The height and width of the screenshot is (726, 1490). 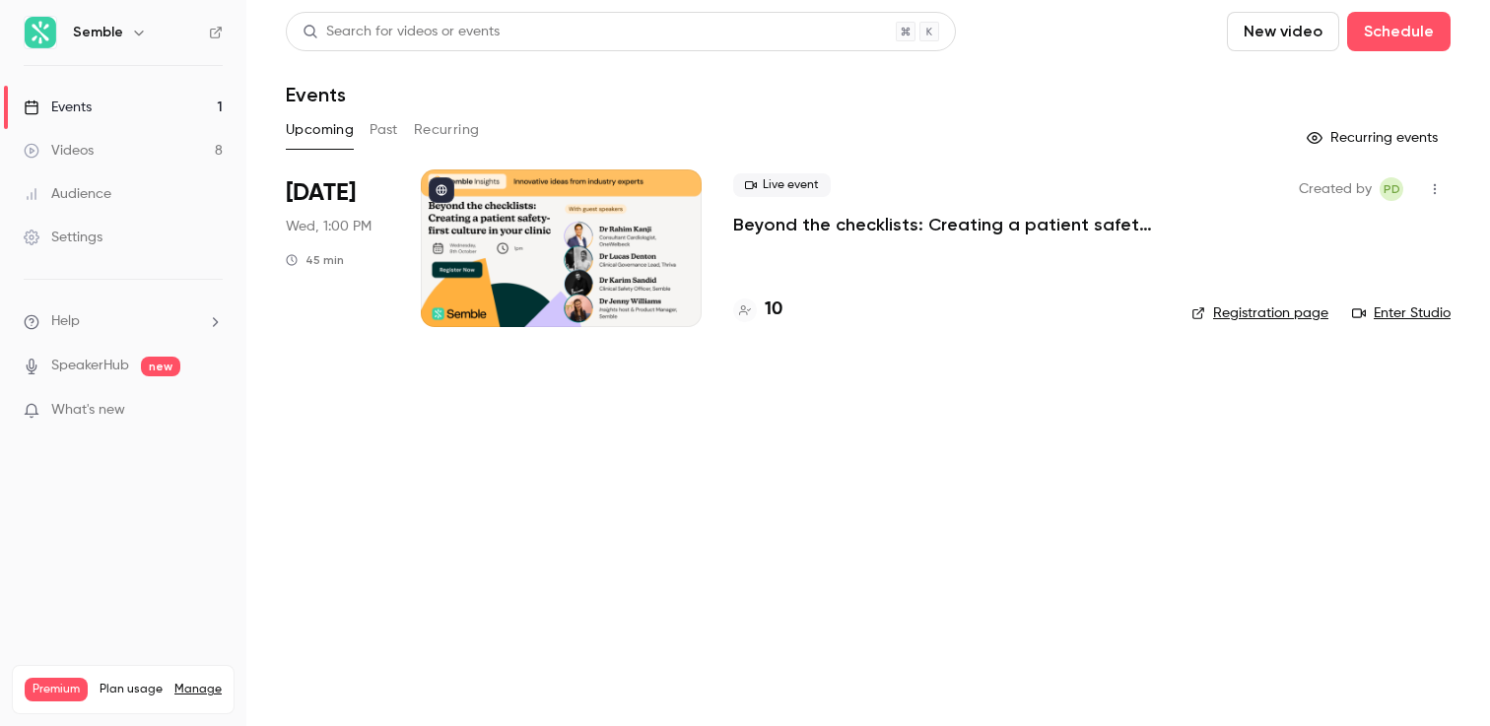 What do you see at coordinates (161, 367) in the screenshot?
I see `span: new` at bounding box center [161, 367].